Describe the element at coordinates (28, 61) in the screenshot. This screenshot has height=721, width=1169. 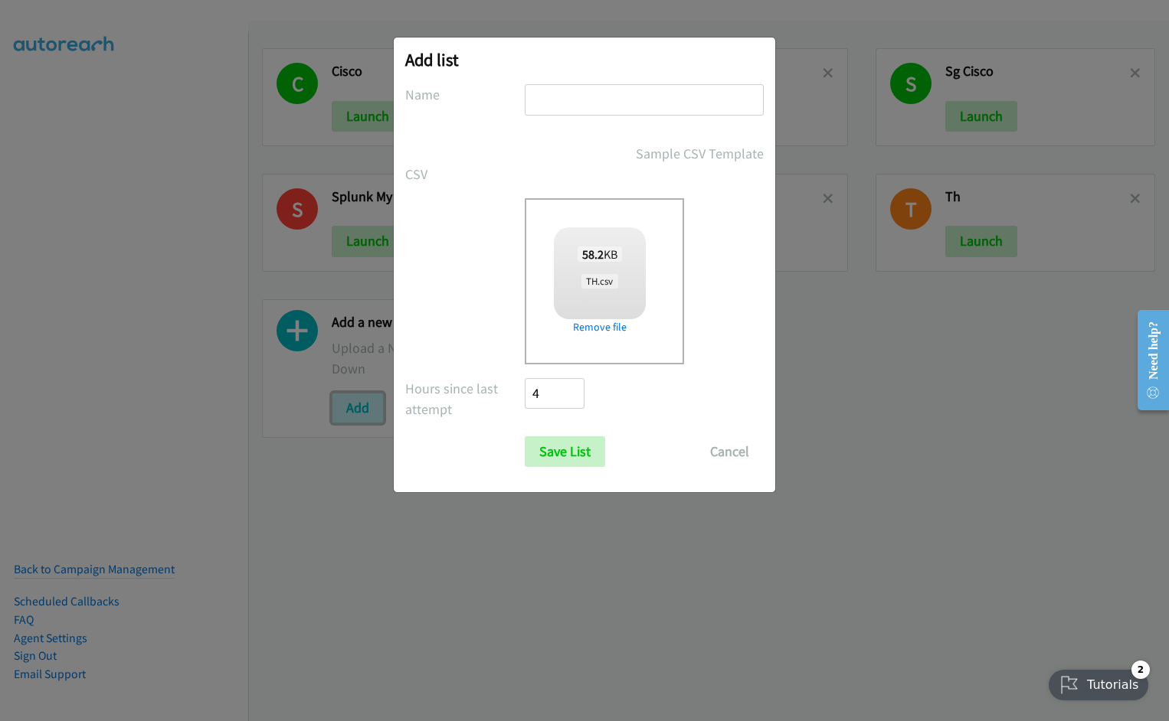
I see `div: Open Resource Center` at that location.